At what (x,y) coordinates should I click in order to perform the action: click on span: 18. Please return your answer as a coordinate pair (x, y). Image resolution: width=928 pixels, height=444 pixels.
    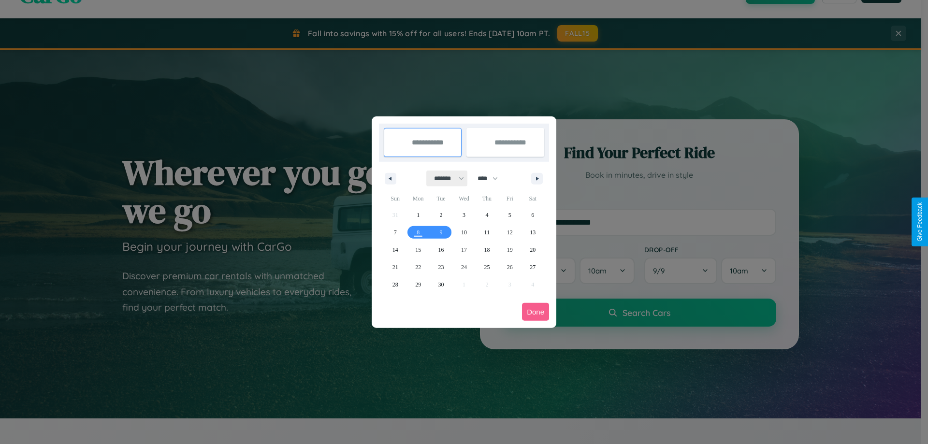
    Looking at the image, I should click on (487, 250).